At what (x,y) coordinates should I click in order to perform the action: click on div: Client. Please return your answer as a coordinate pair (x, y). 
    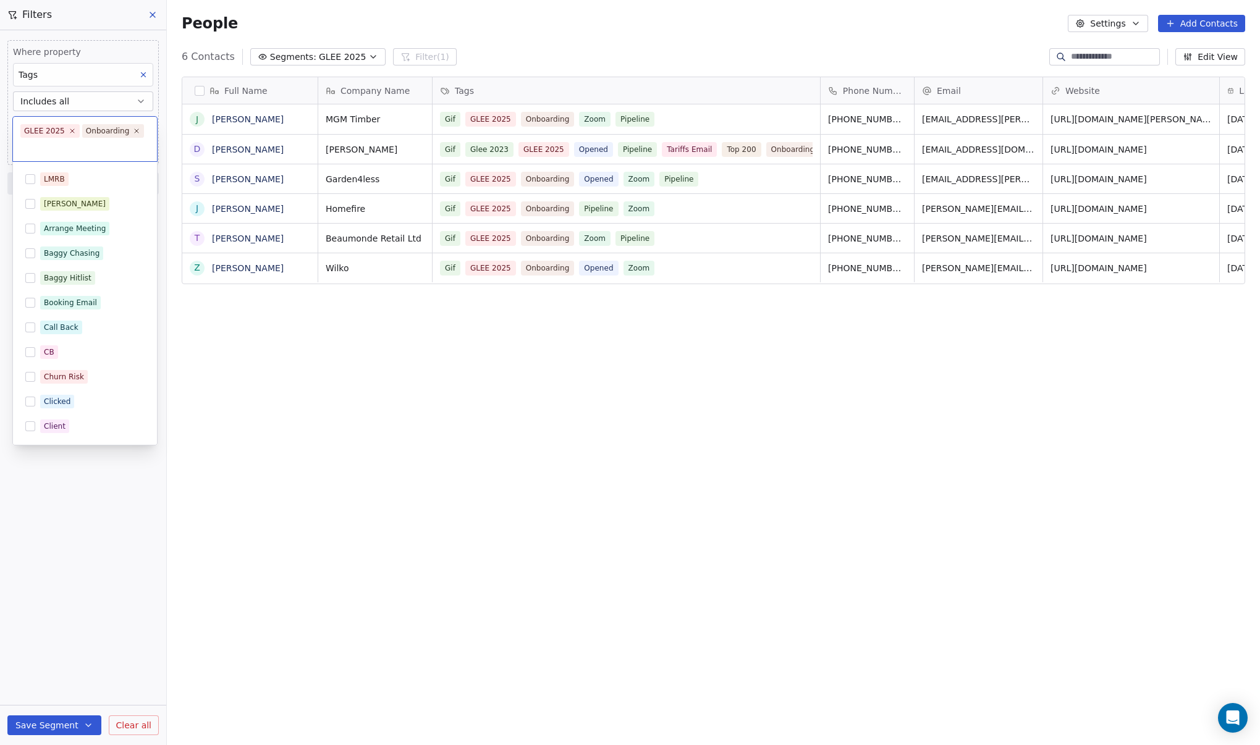
    Looking at the image, I should click on (54, 426).